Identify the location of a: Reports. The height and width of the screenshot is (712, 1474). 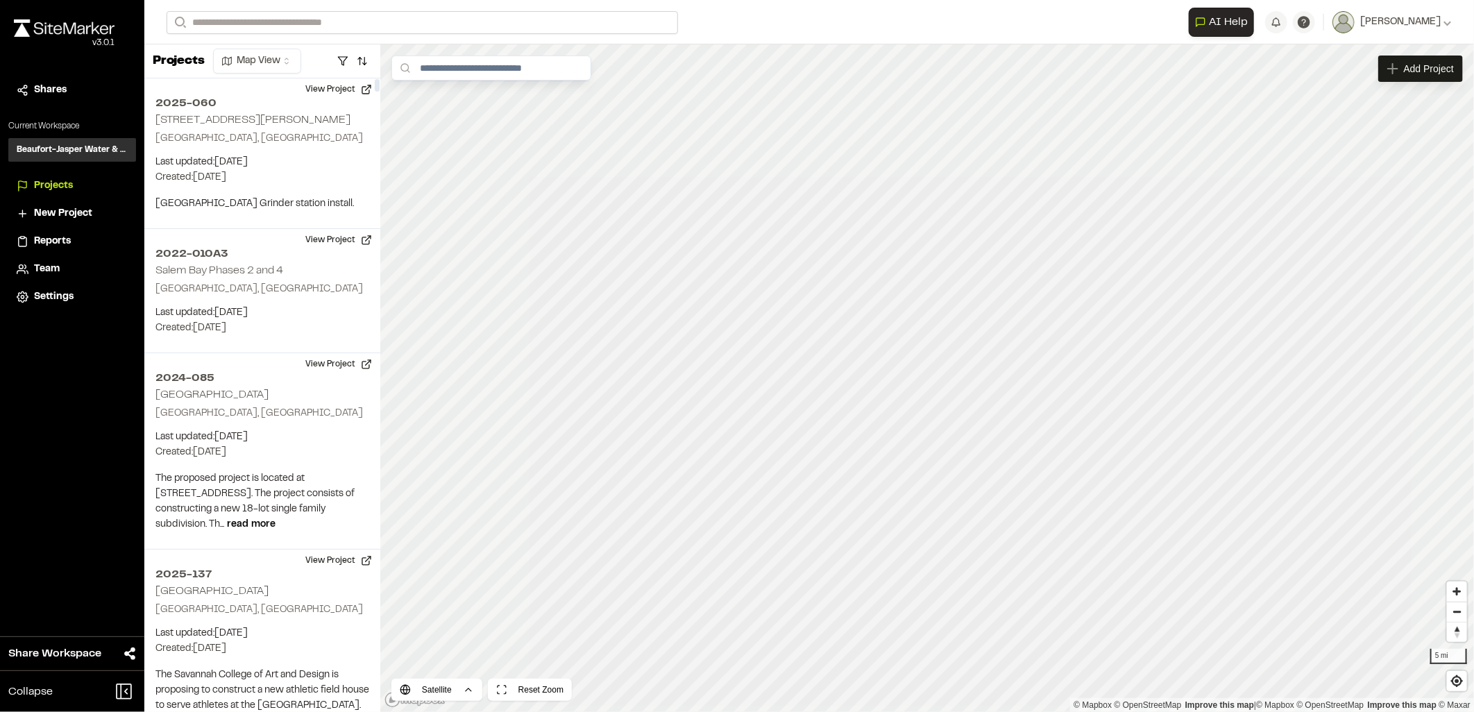
(72, 242).